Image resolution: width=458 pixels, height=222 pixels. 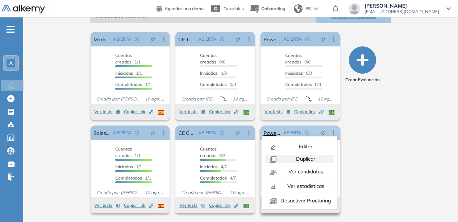 What do you see at coordinates (305, 200) in the screenshot?
I see `span: Desactivar Proctoring` at bounding box center [305, 200].